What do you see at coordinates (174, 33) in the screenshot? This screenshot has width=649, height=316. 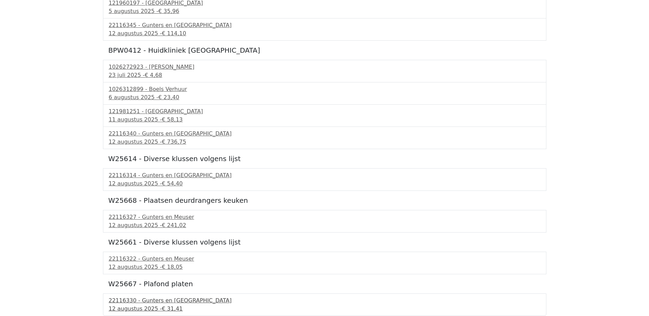 I see `span: € 114,10` at bounding box center [174, 33].